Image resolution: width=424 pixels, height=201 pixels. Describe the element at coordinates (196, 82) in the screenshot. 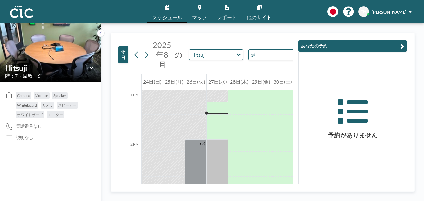

I see `div: 26日(火)` at that location.